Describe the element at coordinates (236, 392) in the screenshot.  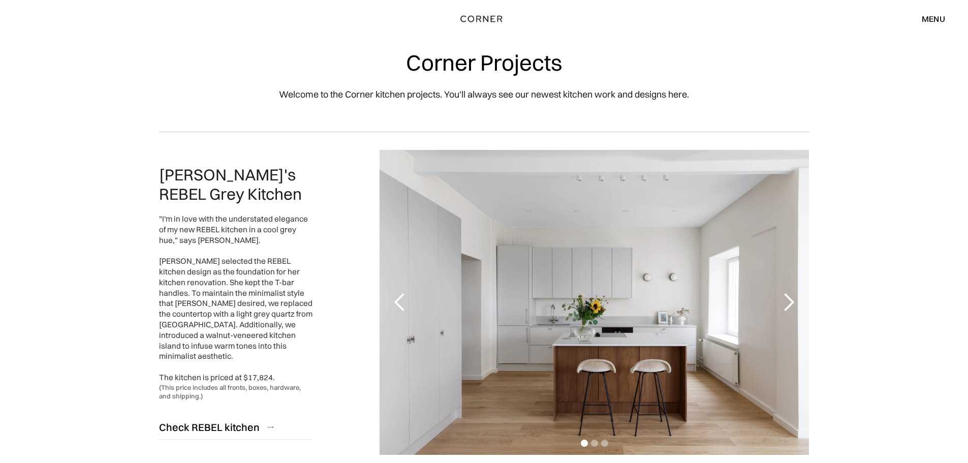
I see `div: (This price includes all fronts, boxes, hardware, and shipping.)` at that location.